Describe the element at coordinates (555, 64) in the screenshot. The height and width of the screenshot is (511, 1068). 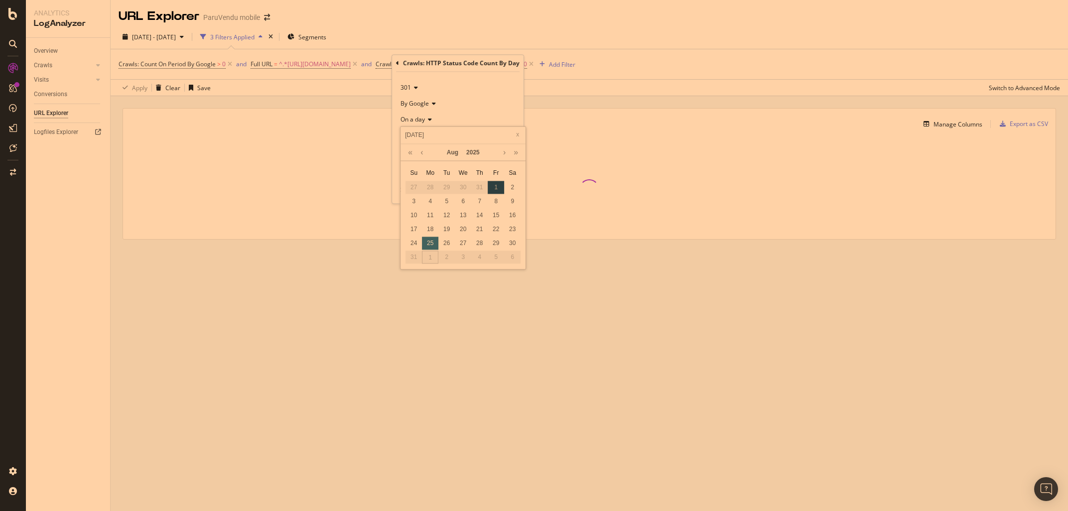
I see `button: Add Filter` at that location.